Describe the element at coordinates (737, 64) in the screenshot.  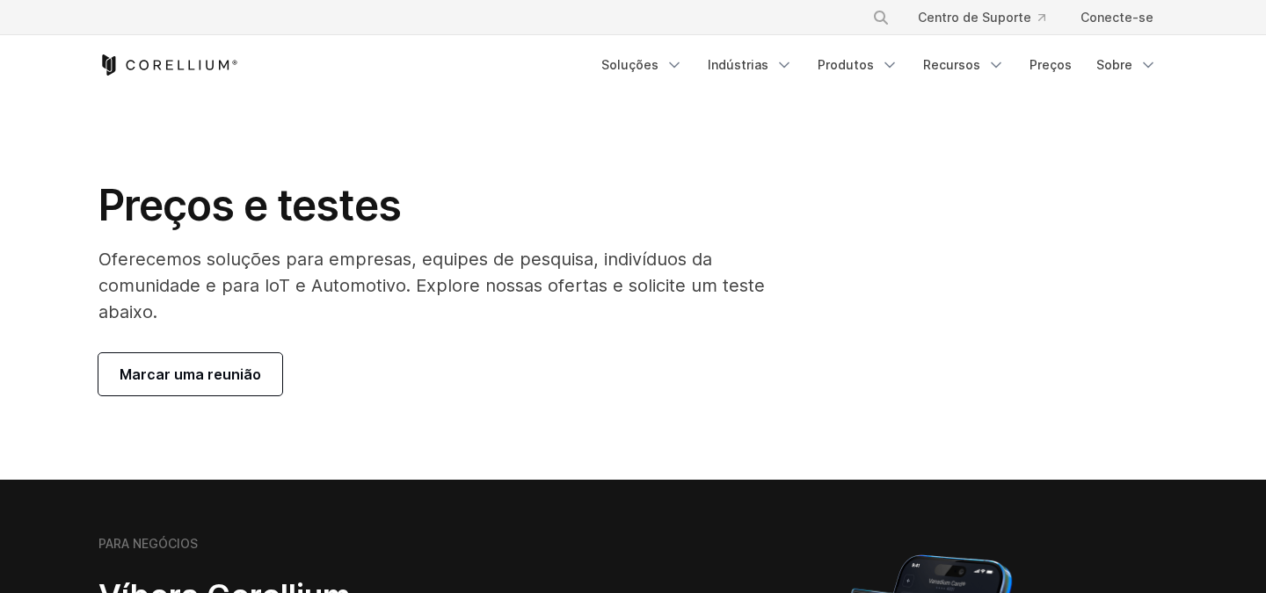
I see `font: Indústrias` at that location.